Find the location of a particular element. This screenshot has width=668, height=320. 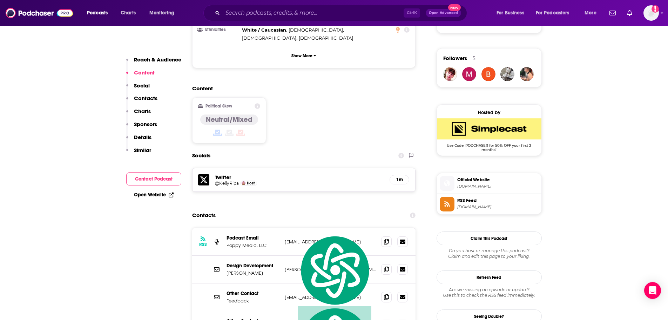

h2: Contacts is located at coordinates (204, 215).